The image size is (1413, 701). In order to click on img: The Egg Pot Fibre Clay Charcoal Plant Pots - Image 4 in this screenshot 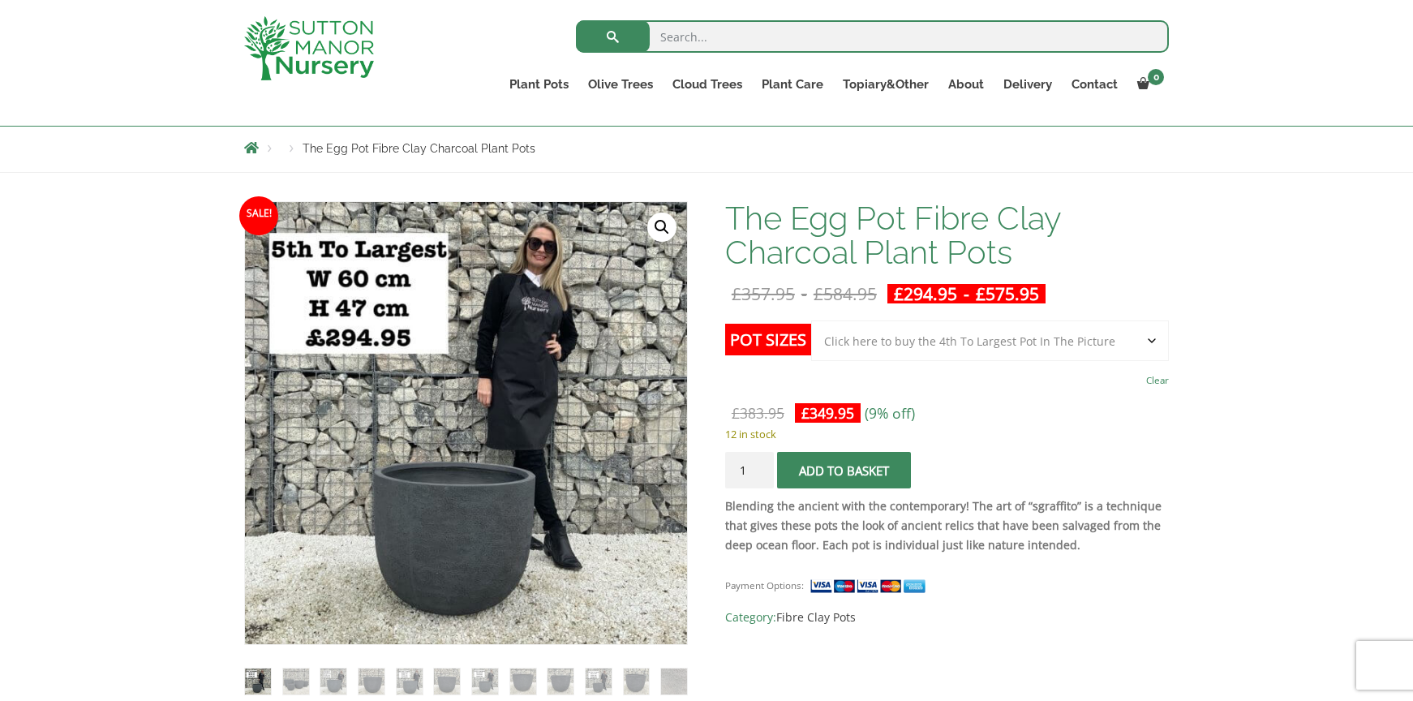, I will do `click(372, 681)`.